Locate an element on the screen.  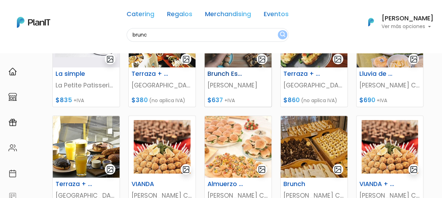
span: $835 is located at coordinates (64, 100).